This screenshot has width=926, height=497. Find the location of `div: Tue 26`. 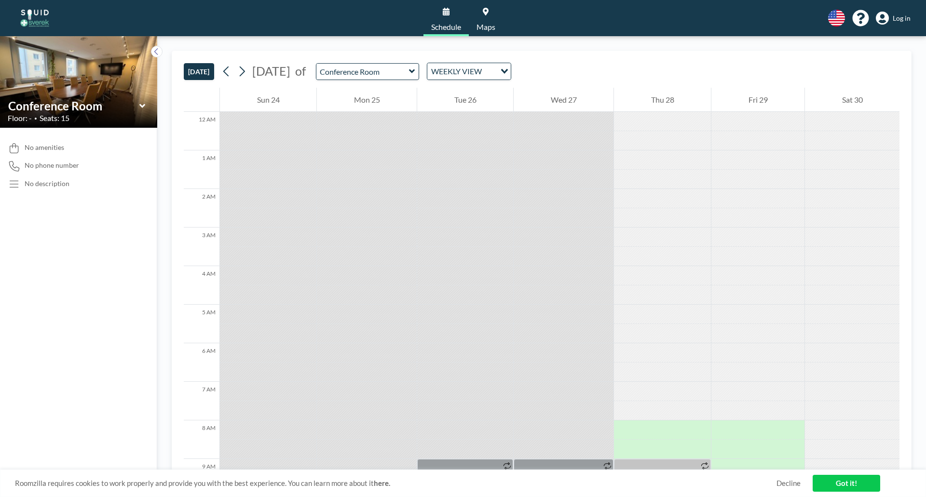

div: Tue 26 is located at coordinates (465, 100).